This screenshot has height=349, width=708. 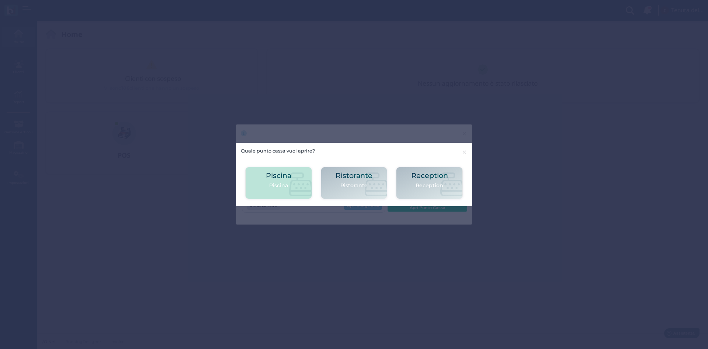 I want to click on p: Piscina, so click(x=278, y=185).